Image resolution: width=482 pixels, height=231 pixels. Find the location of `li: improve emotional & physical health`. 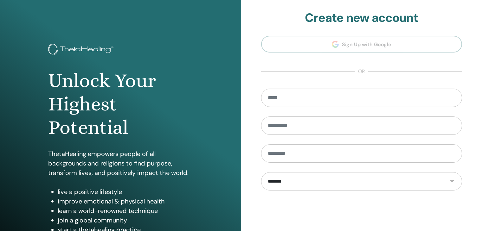

li: improve emotional & physical health is located at coordinates (125, 201).